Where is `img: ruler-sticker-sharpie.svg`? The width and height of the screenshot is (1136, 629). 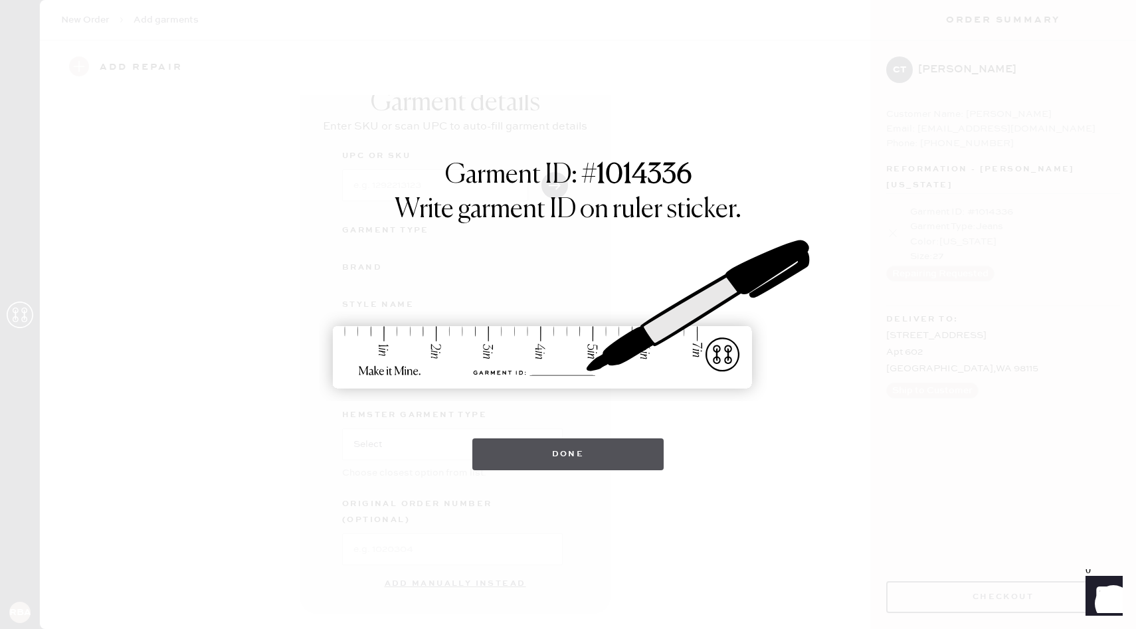
img: ruler-sticker-sharpie.svg is located at coordinates (568, 315).